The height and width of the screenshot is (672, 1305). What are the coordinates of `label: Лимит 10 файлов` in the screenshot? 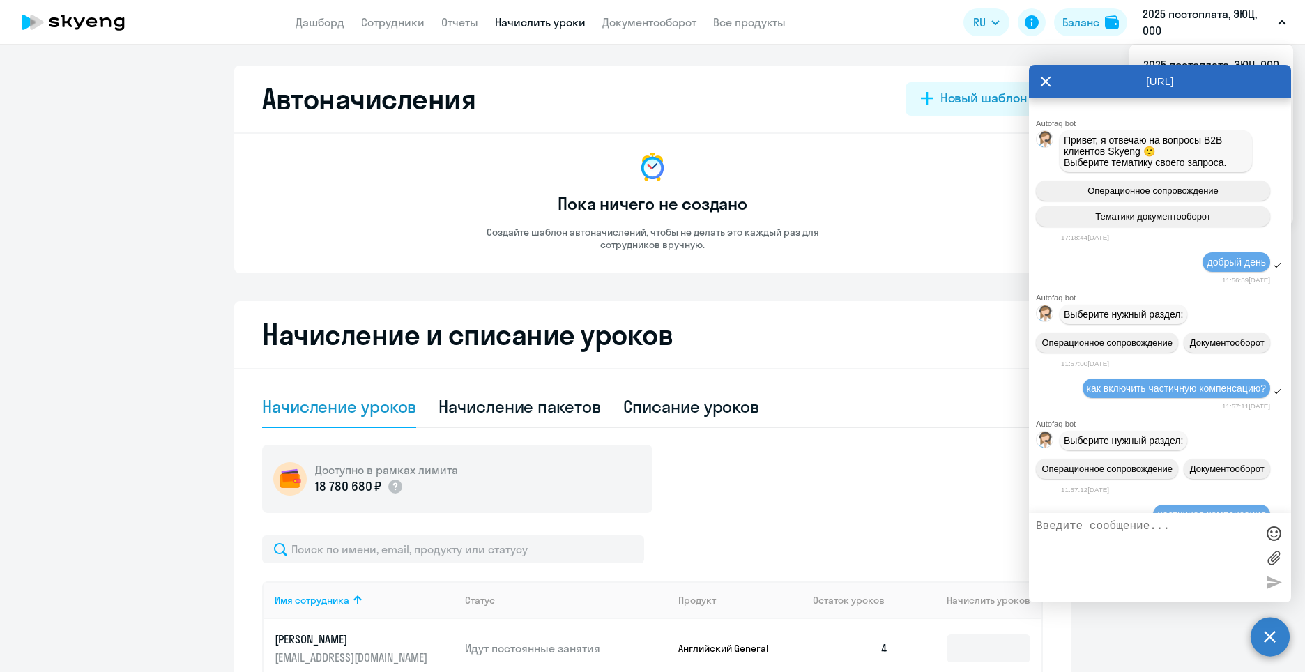 It's located at (1274, 558).